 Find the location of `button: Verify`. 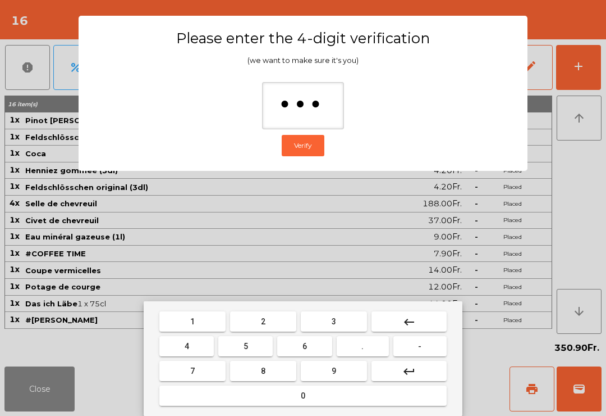

button: Verify is located at coordinates (303, 145).